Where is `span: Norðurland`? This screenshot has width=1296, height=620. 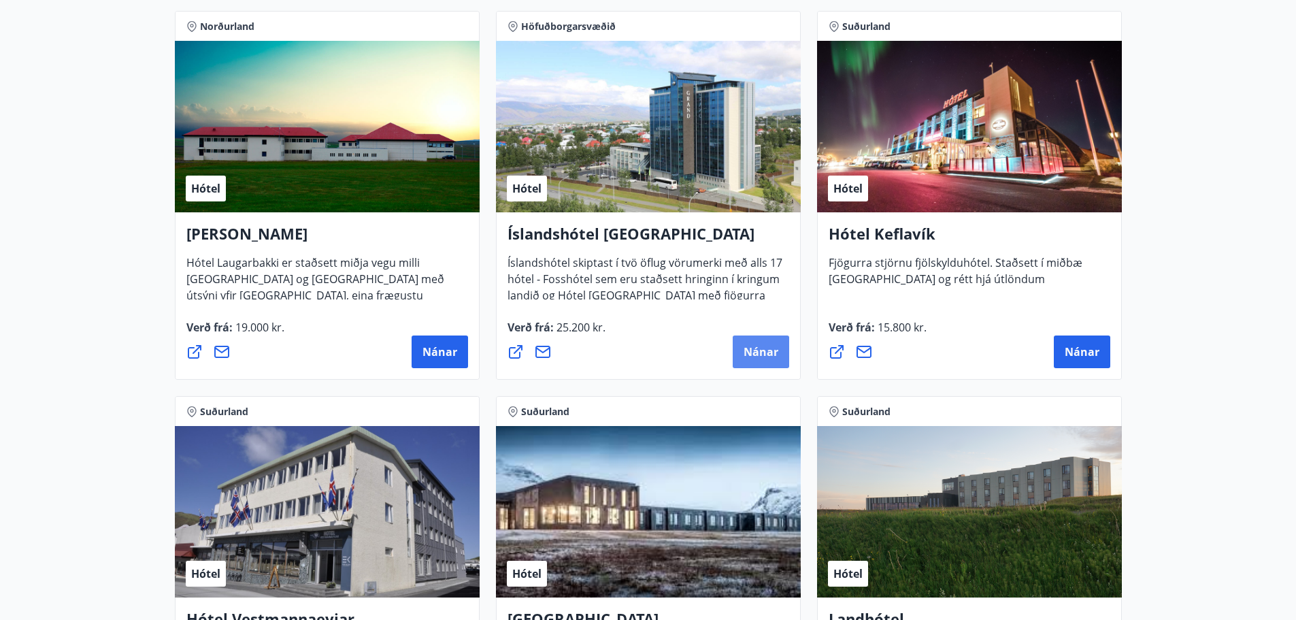 span: Norðurland is located at coordinates (227, 27).